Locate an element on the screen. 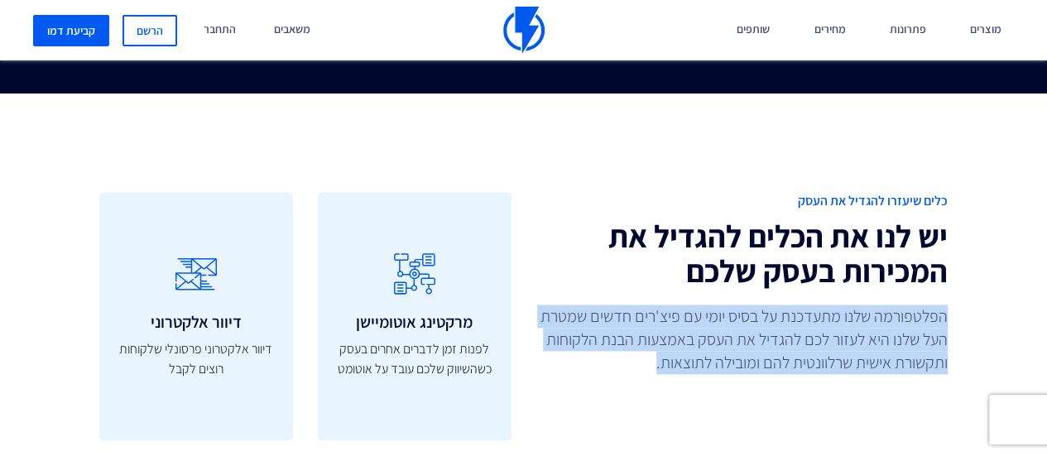 The height and width of the screenshot is (456, 1047). h2: יש לנו את הכלים להגדיל את המכירות בעסק שלכם is located at coordinates (743, 253).